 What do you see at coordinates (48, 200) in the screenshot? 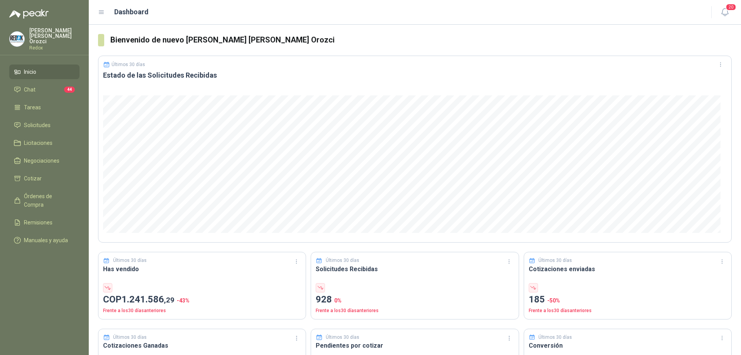
I see `span: Órdenes de Compra` at bounding box center [48, 200].